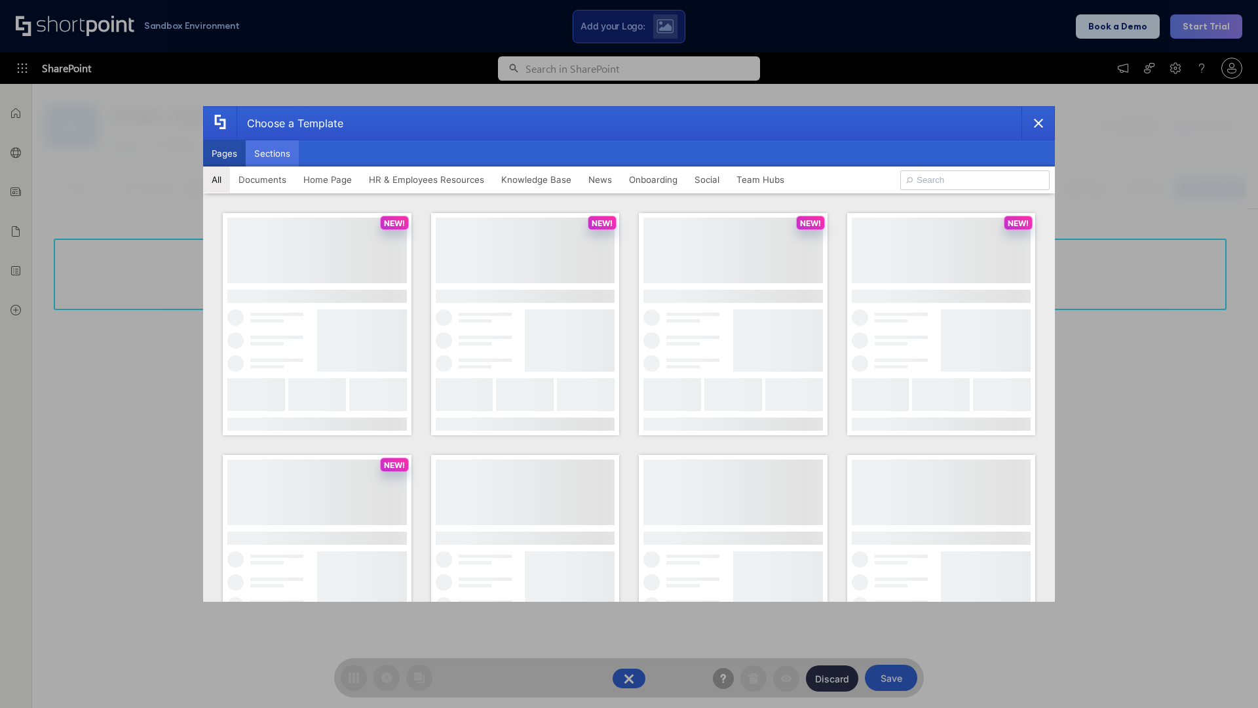 This screenshot has width=1258, height=708. What do you see at coordinates (629, 354) in the screenshot?
I see `div: template selector` at bounding box center [629, 354].